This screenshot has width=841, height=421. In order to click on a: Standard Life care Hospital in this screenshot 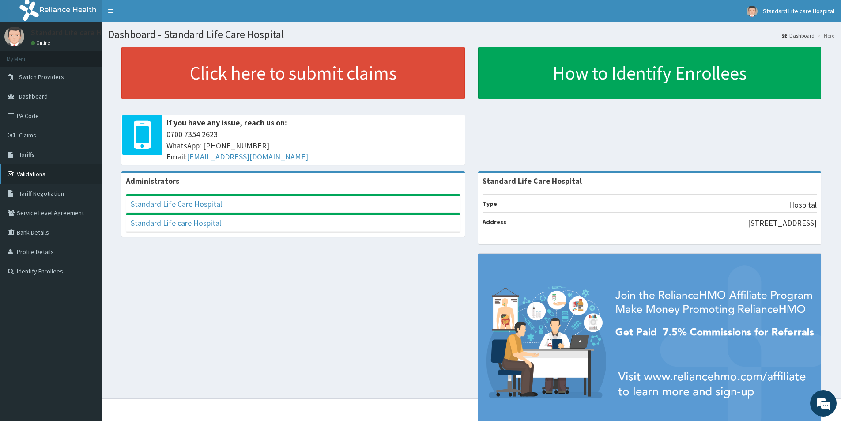, I will do `click(176, 222)`.